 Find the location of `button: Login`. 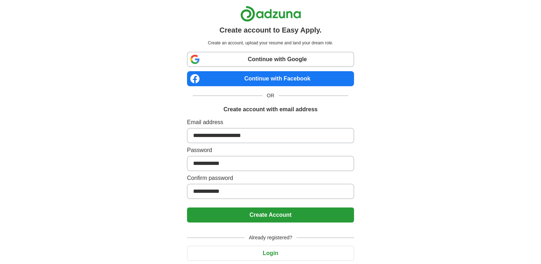

button: Login is located at coordinates (270, 253).